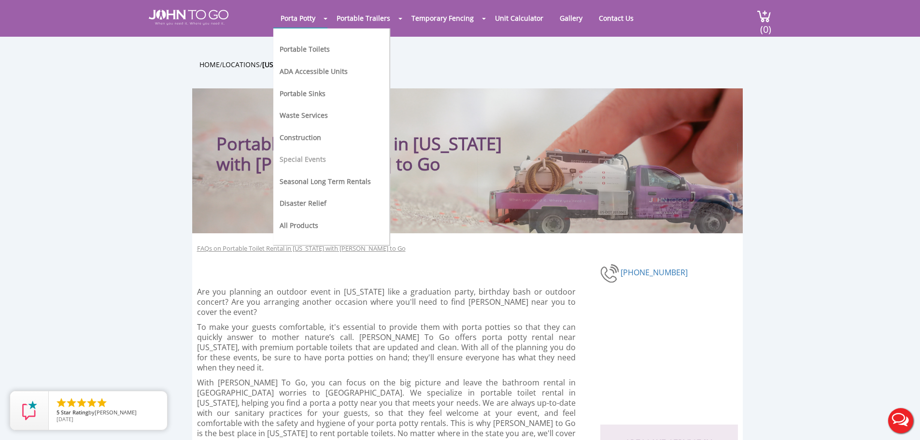 This screenshot has width=920, height=440. I want to click on span: (0), so click(766, 25).